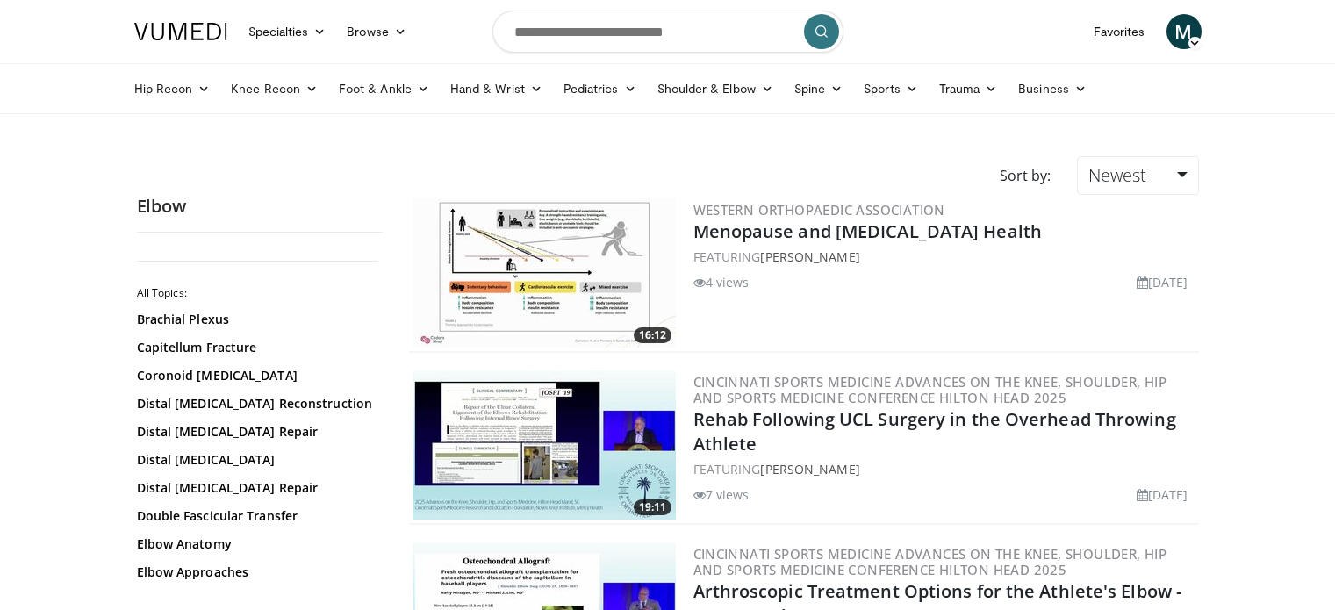 This screenshot has width=1335, height=610. Describe the element at coordinates (181, 32) in the screenshot. I see `img: VuMedi Logo` at that location.